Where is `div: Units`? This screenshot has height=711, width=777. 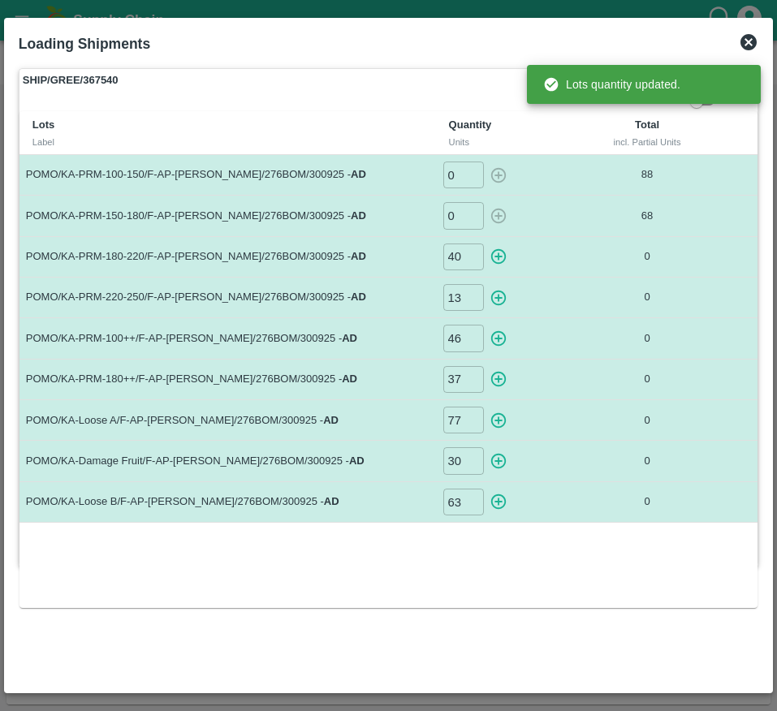
div: Units is located at coordinates (509, 142).